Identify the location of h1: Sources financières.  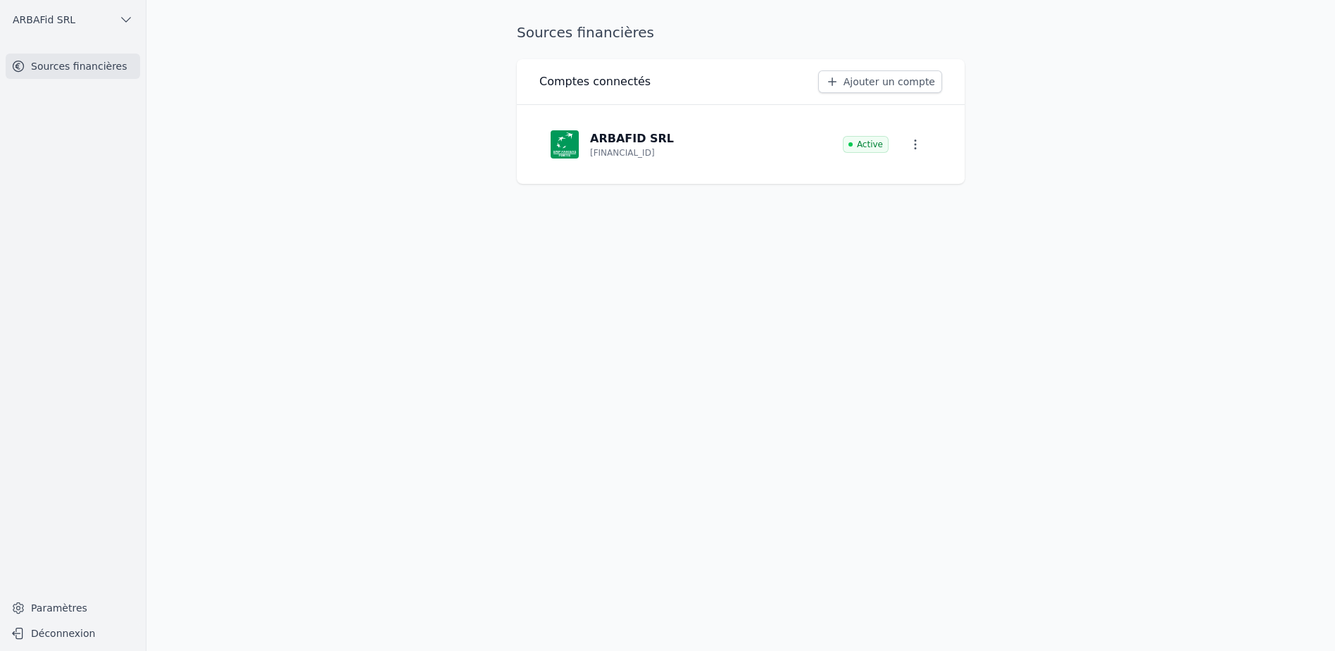
(585, 32).